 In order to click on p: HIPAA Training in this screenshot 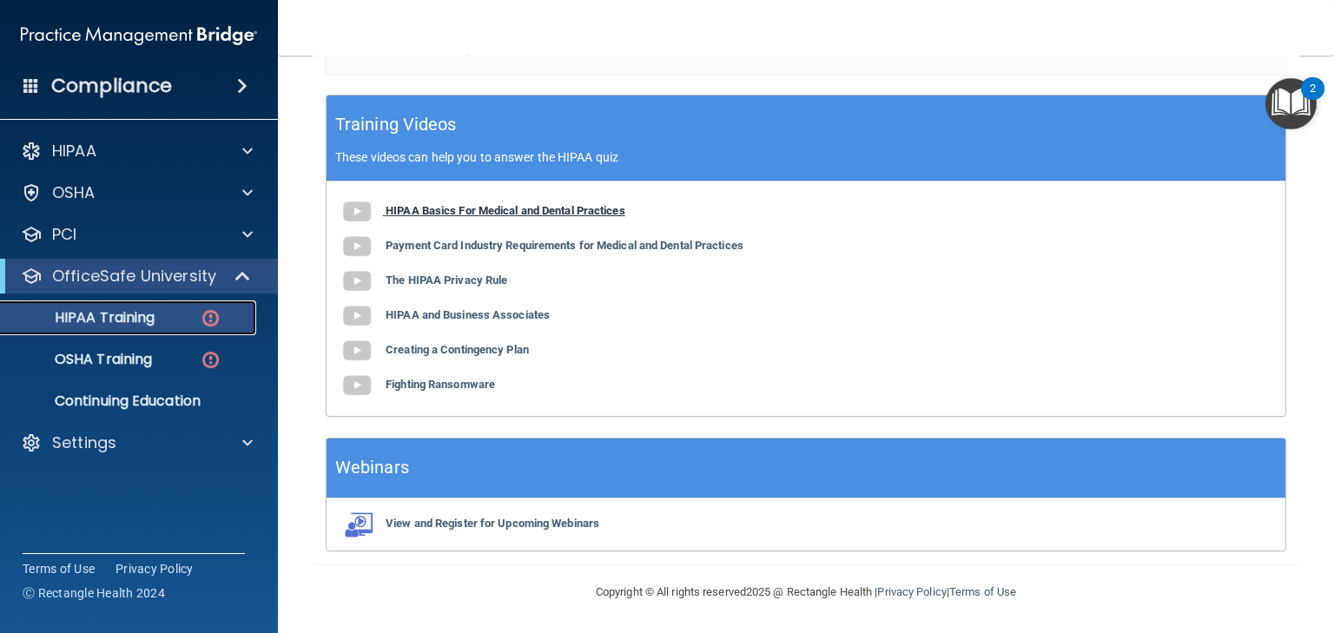, I will do `click(83, 318)`.